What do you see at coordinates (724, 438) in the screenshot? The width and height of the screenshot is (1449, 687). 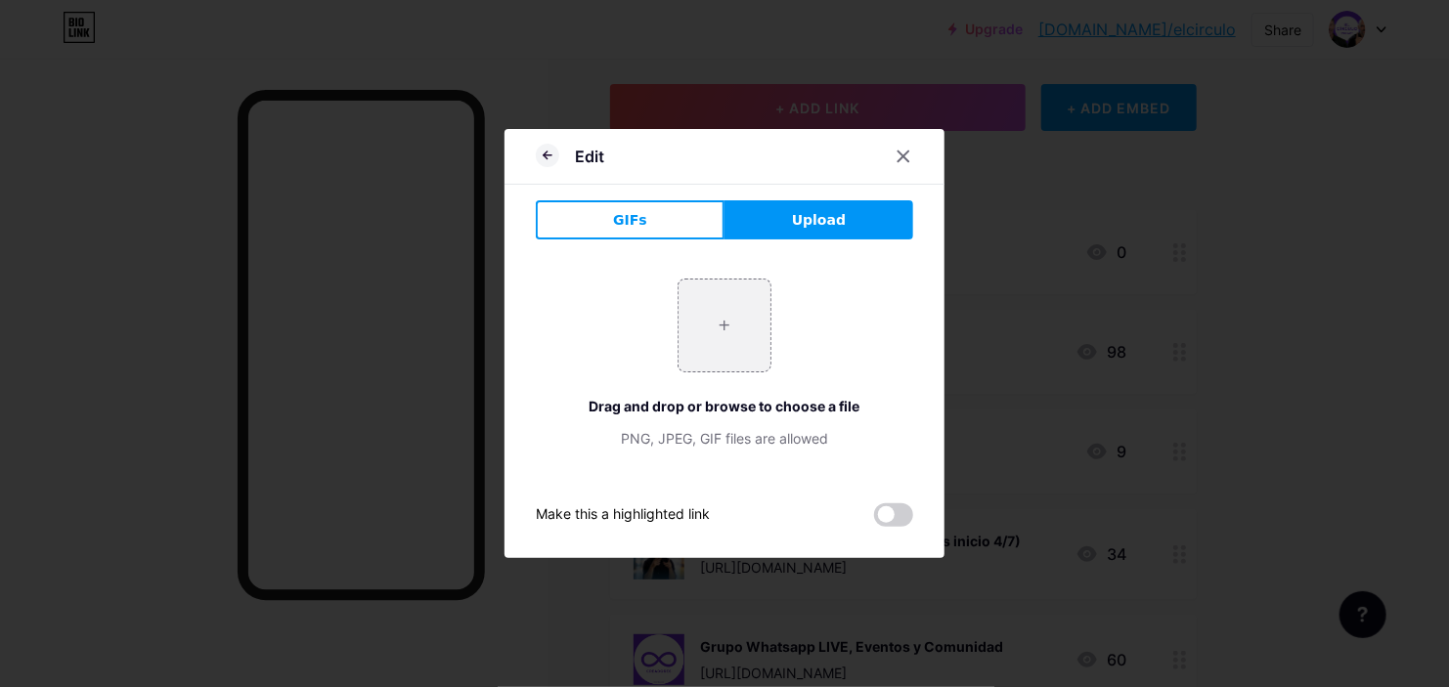 I see `div: PNG, JPEG, GIF files are allowed` at bounding box center [724, 438].